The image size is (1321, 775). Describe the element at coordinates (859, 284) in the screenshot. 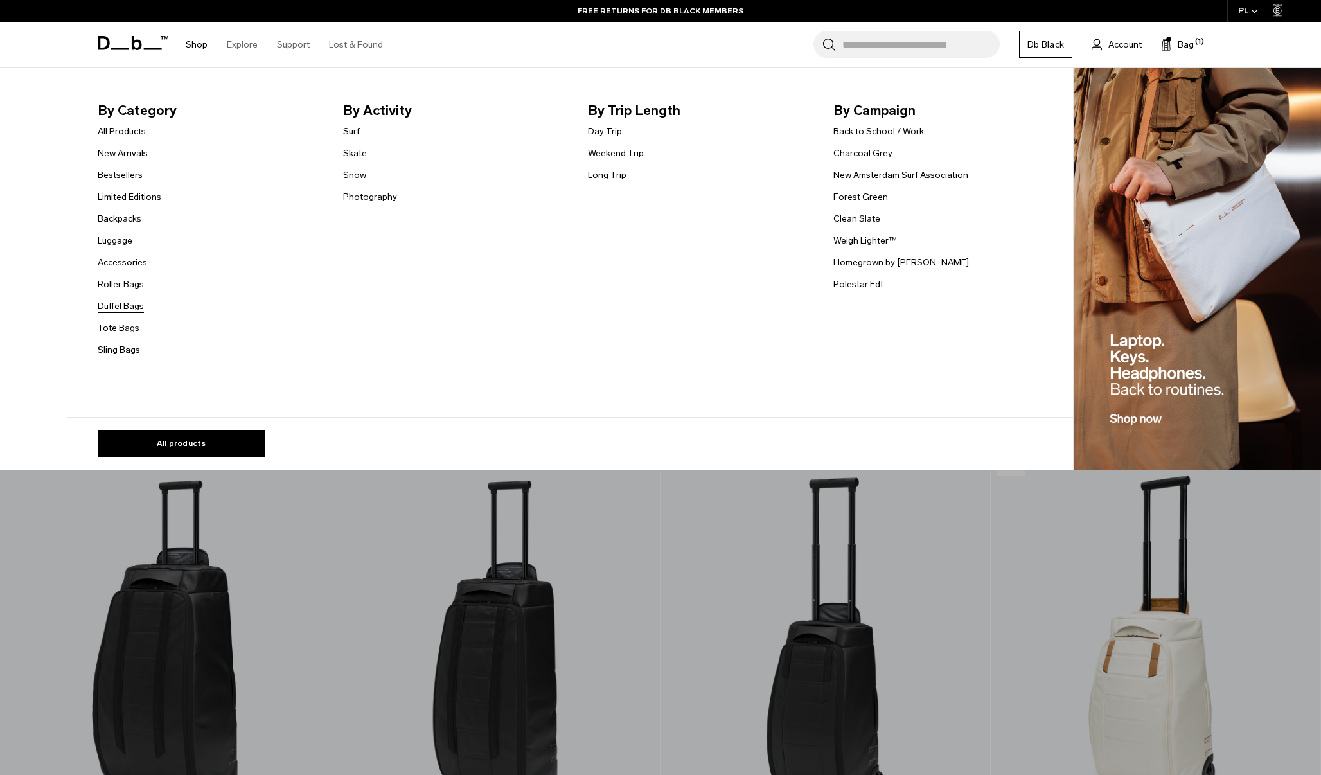

I see `a: Polestar Edt.` at that location.